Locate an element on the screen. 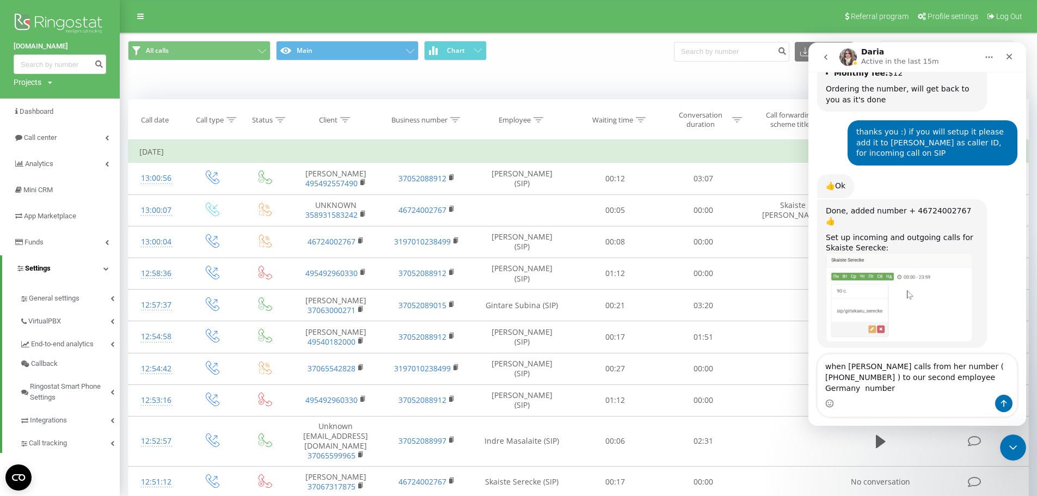 This screenshot has height=496, width=1037. td: 01:51 is located at coordinates (703, 337).